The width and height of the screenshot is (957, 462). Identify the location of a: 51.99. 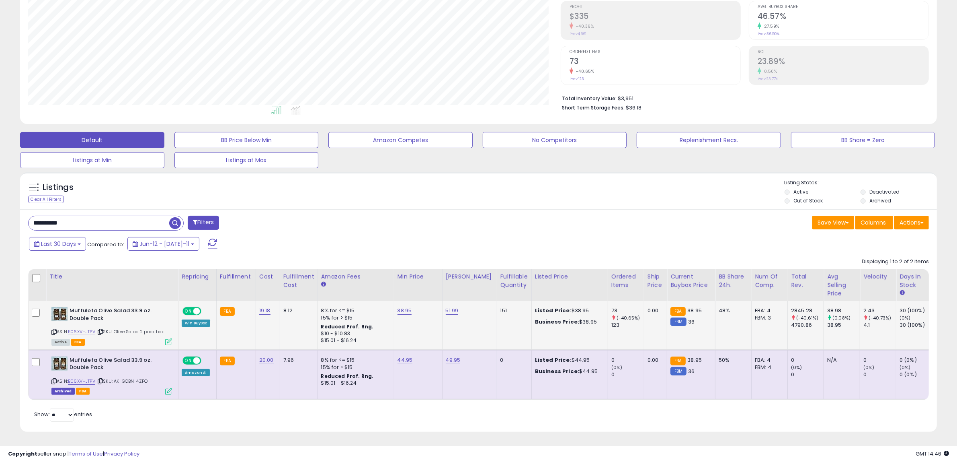
(452, 310).